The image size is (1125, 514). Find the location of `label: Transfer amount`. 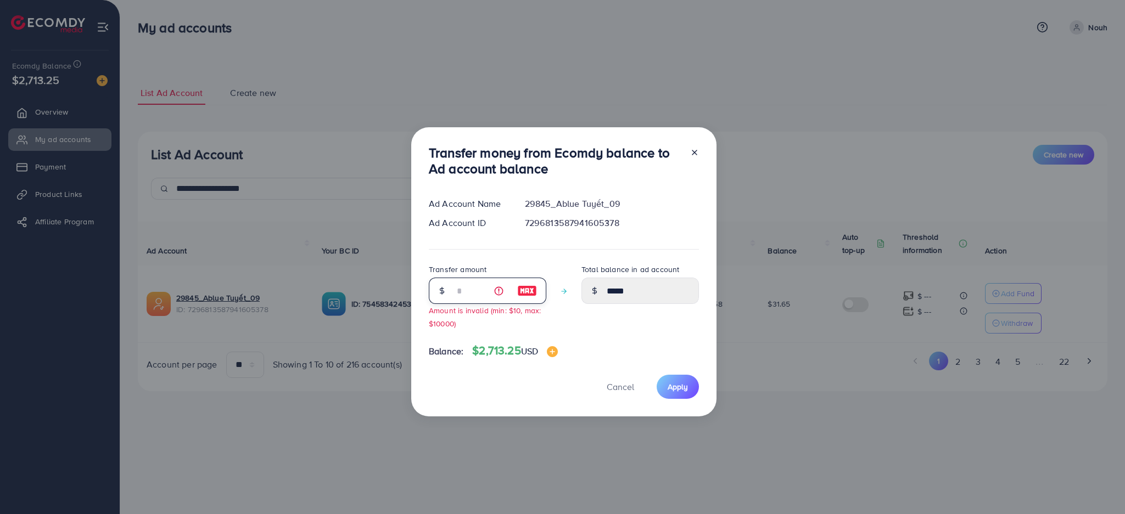

label: Transfer amount is located at coordinates (457, 270).